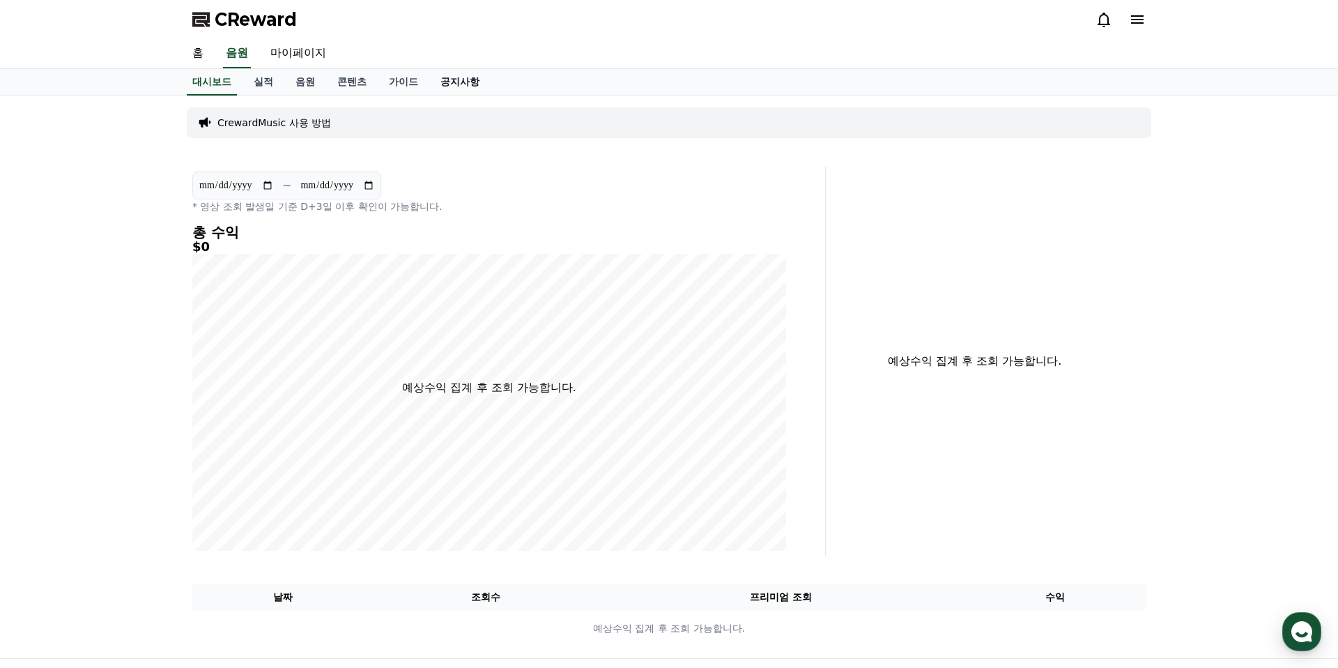 Image resolution: width=1338 pixels, height=668 pixels. Describe the element at coordinates (283, 597) in the screenshot. I see `th: 날짜` at that location.